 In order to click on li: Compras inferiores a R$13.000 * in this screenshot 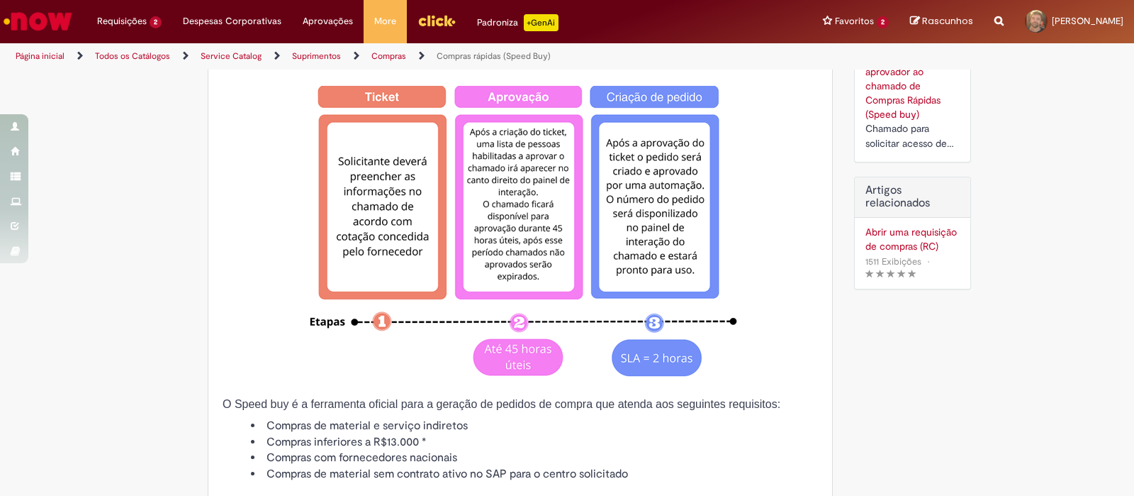, I will do `click(535, 442)`.